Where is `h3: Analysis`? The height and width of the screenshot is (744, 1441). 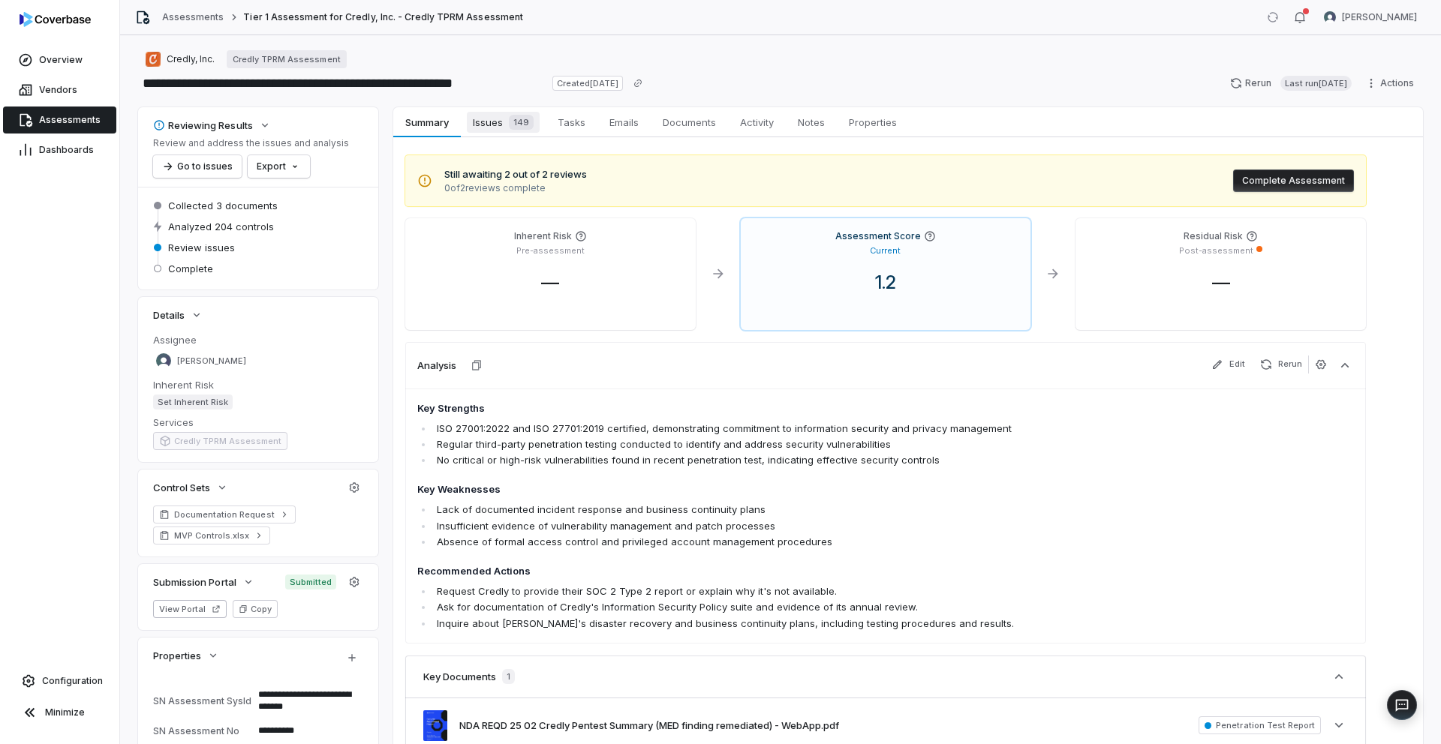 h3: Analysis is located at coordinates (437, 365).